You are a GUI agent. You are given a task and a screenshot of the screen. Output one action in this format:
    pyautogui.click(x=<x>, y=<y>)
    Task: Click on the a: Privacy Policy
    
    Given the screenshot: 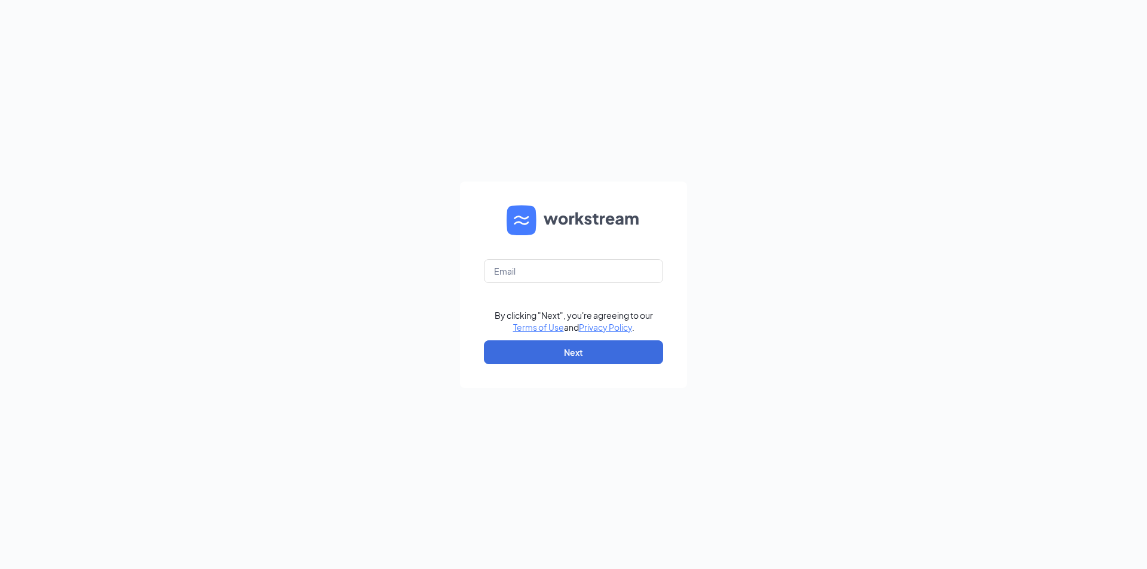 What is the action you would take?
    pyautogui.click(x=605, y=327)
    